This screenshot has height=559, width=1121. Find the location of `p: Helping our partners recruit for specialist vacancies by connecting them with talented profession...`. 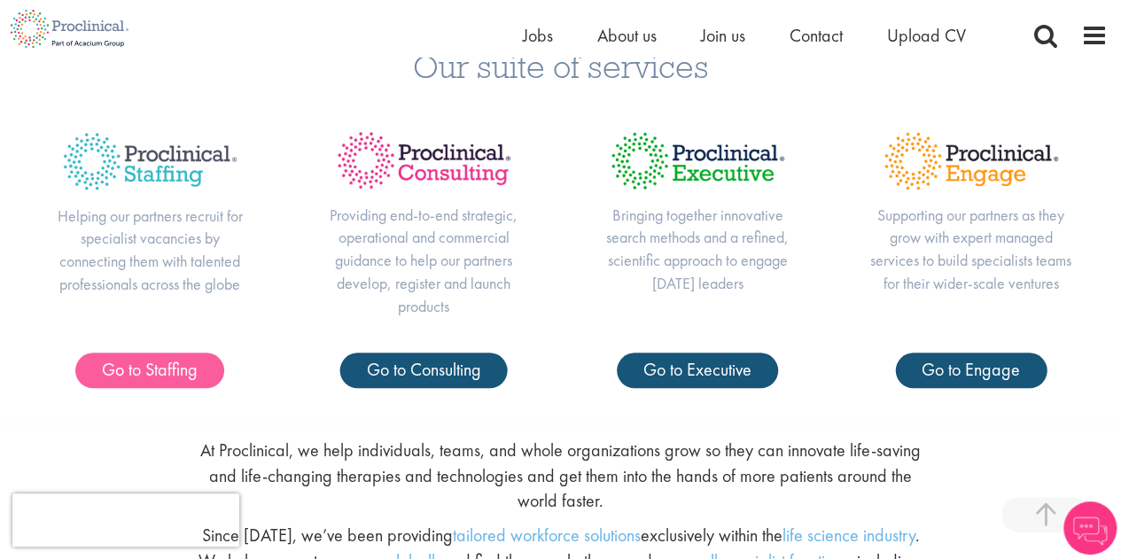

p: Helping our partners recruit for specialist vacancies by connecting them with talented profession... is located at coordinates (150, 250).